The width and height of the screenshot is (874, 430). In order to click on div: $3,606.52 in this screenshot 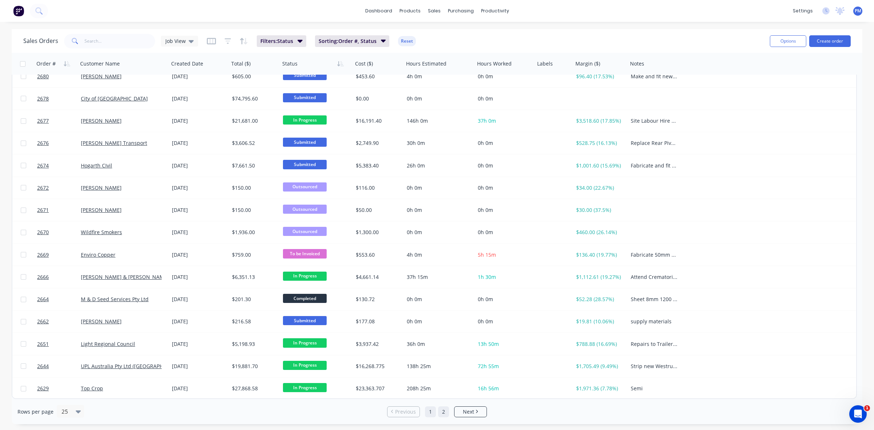, I will do `click(254, 143)`.